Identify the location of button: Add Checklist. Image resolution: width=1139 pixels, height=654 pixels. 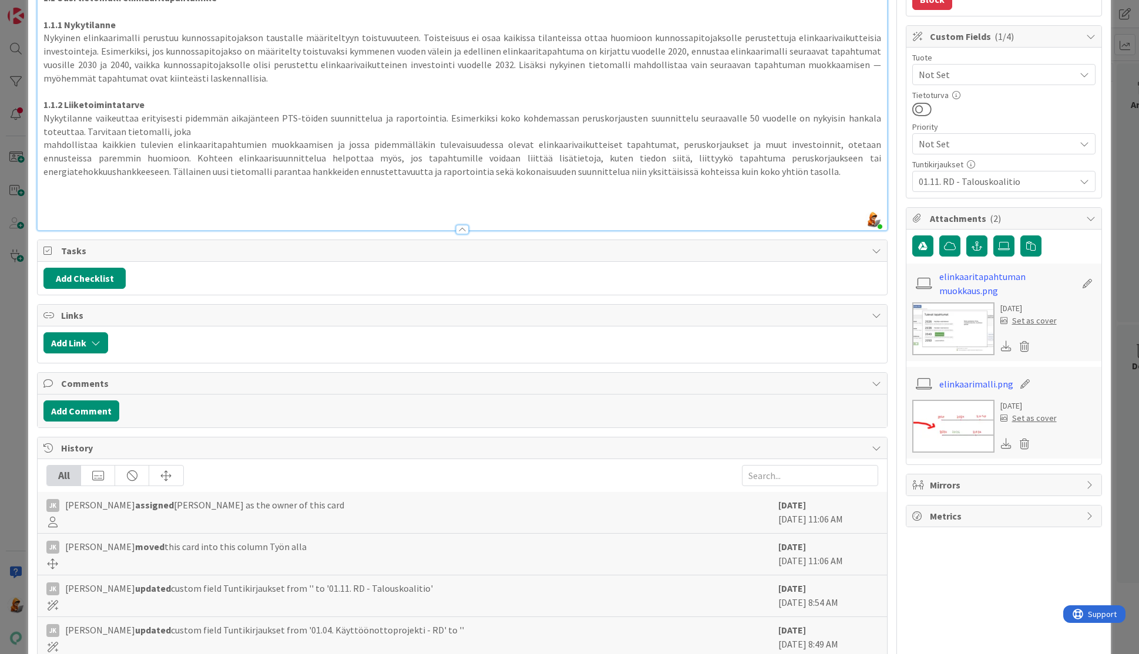
(85, 278).